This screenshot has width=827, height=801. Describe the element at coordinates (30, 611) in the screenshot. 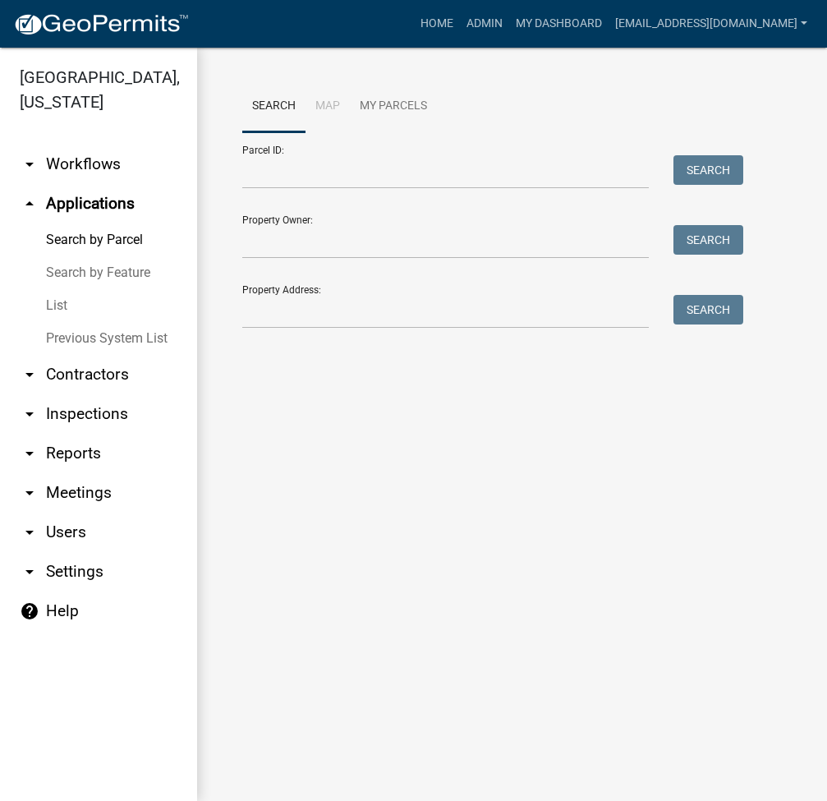

I see `i: help` at that location.